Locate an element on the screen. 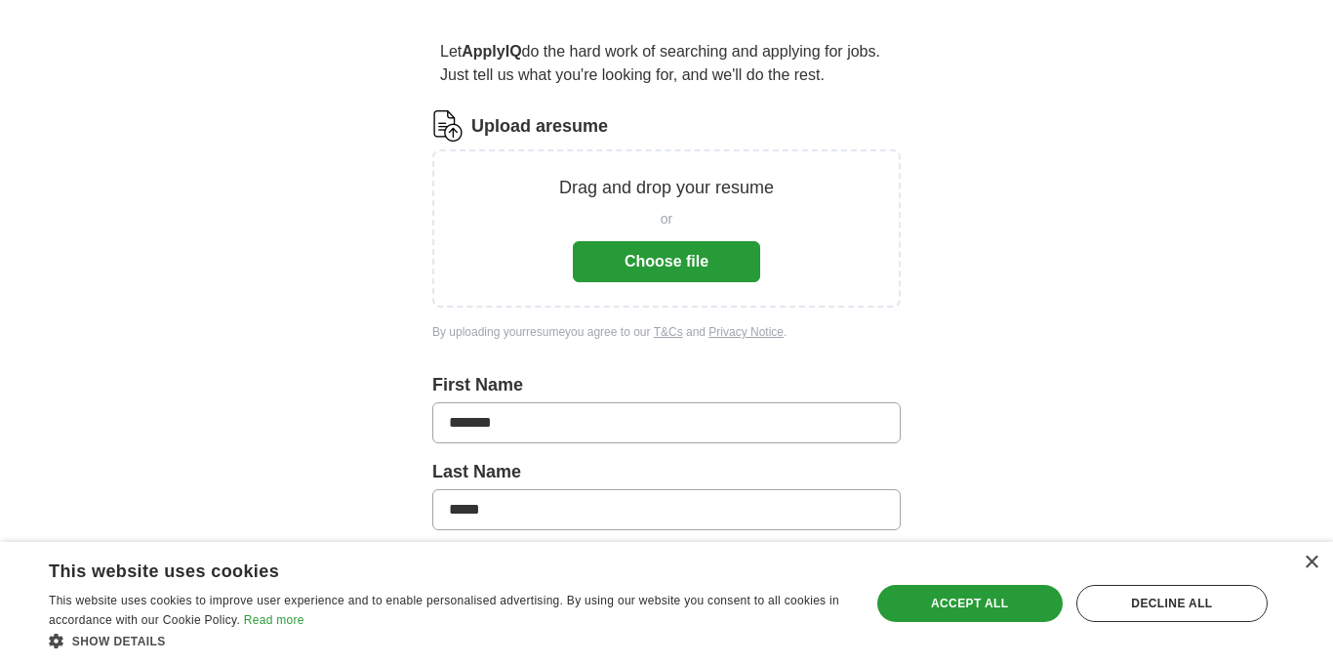  div: This website uses cookies is located at coordinates (423, 568).